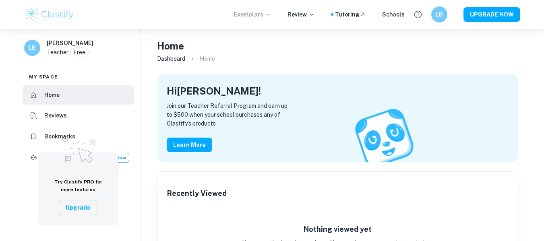  Describe the element at coordinates (58, 52) in the screenshot. I see `p: Teacher` at that location.